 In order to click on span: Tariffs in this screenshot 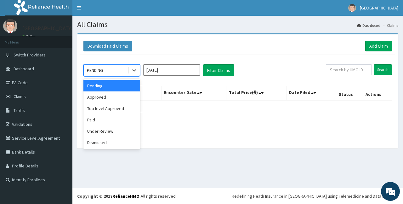, I will do `click(19, 110)`.